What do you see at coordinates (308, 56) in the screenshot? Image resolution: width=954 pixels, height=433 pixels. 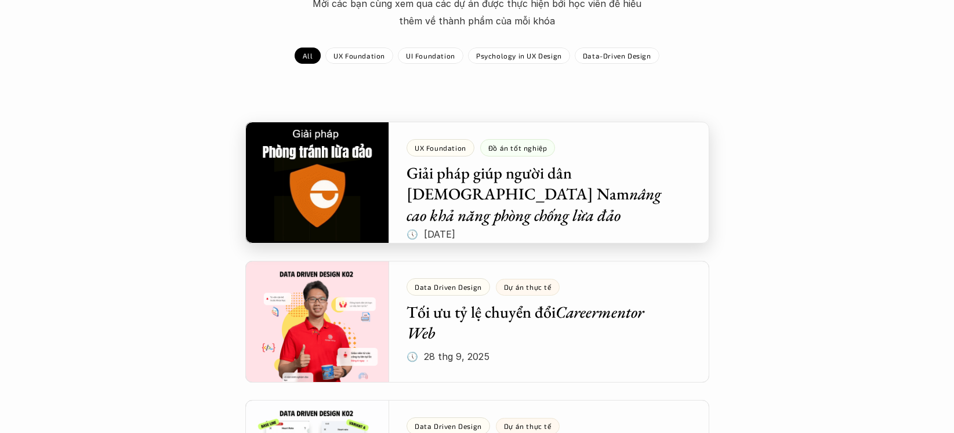 I see `p: All` at bounding box center [308, 56].